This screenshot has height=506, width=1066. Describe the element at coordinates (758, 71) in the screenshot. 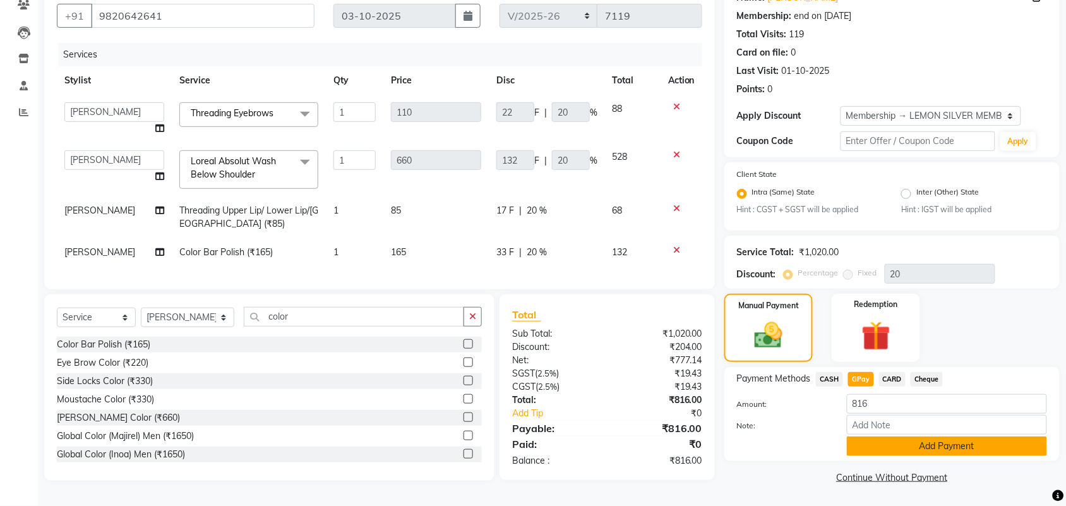

I see `div: Last Visit:` at that location.